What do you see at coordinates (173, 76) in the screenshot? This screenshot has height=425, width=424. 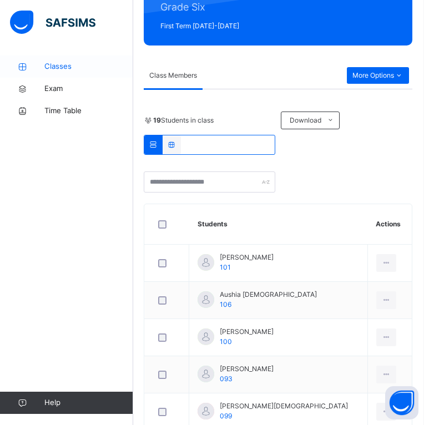 I see `span: Class Members` at bounding box center [173, 76].